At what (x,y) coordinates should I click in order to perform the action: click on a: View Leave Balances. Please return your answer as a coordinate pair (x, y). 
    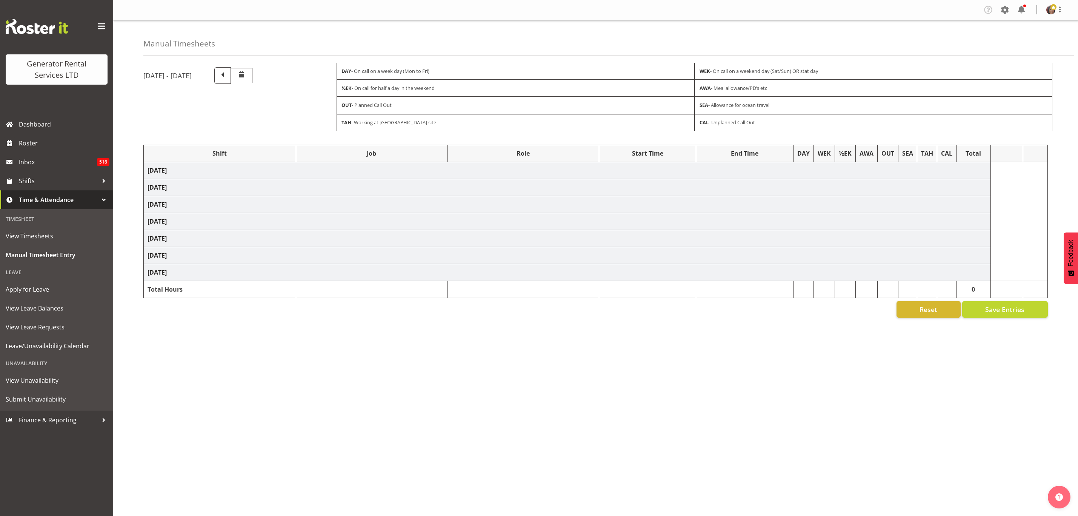
    Looking at the image, I should click on (57, 308).